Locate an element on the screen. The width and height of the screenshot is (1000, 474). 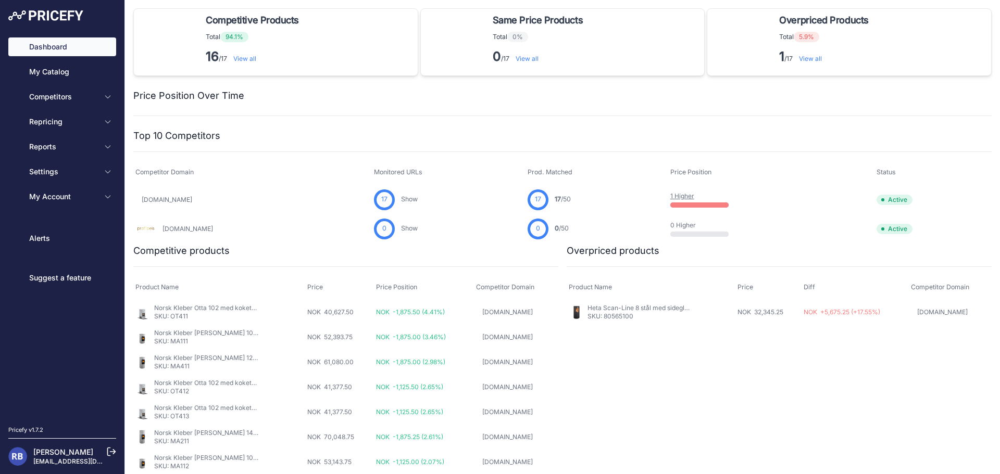
p: SKU: OT411 is located at coordinates (206, 317).